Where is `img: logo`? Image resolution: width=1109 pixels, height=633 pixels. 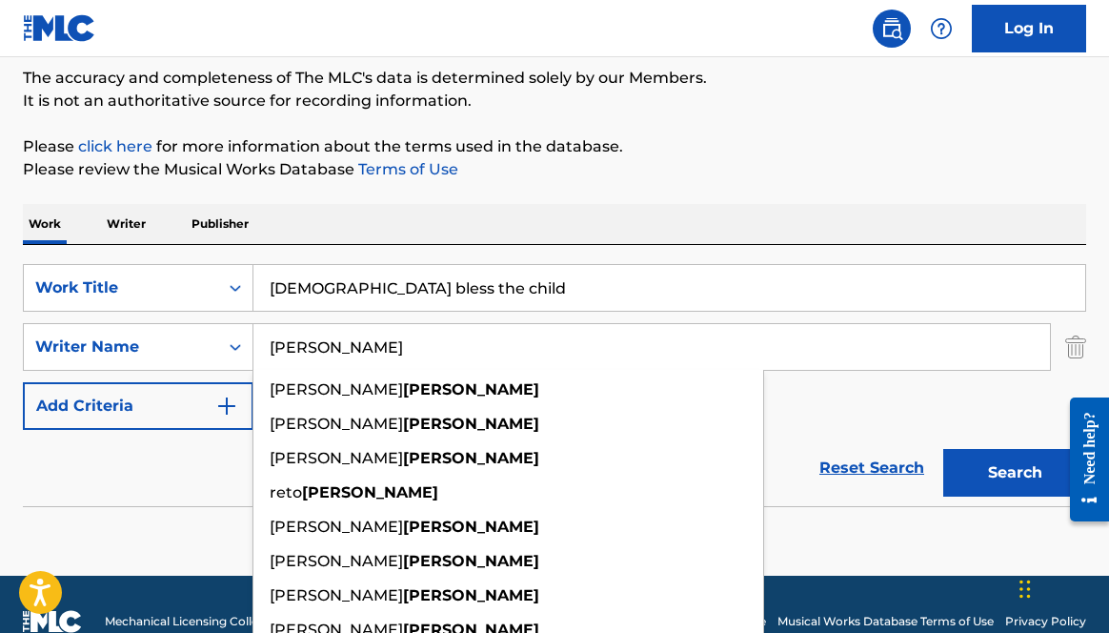 img: logo is located at coordinates (52, 621).